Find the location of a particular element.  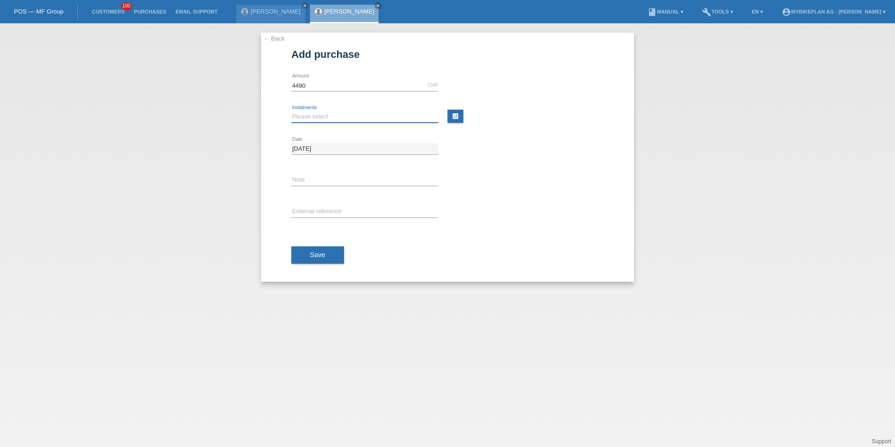

a: POS — MF Group is located at coordinates (39, 11).